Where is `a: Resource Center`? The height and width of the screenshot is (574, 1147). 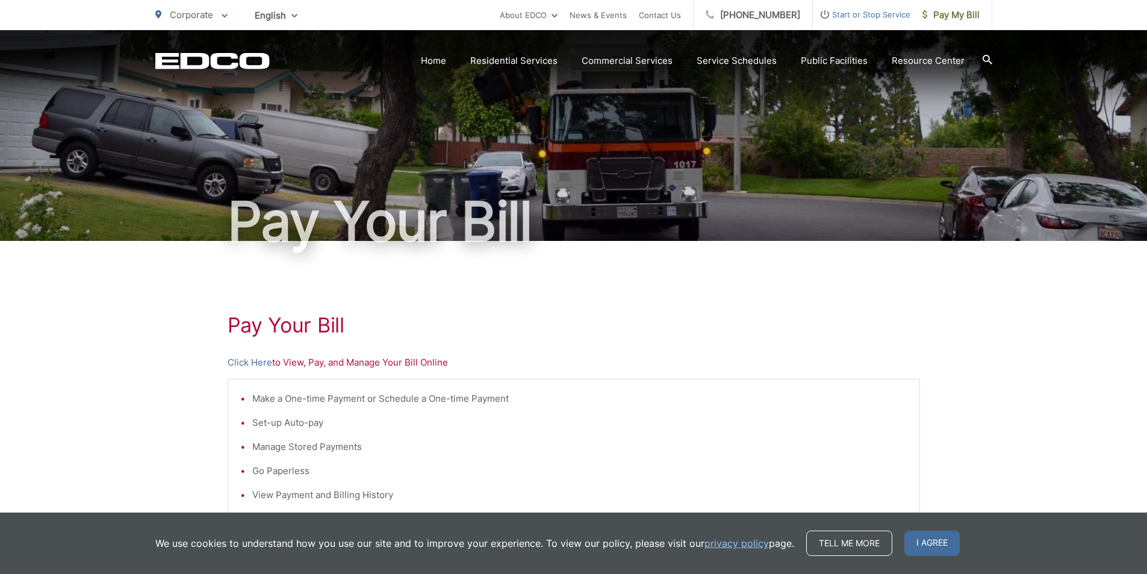 a: Resource Center is located at coordinates (928, 61).